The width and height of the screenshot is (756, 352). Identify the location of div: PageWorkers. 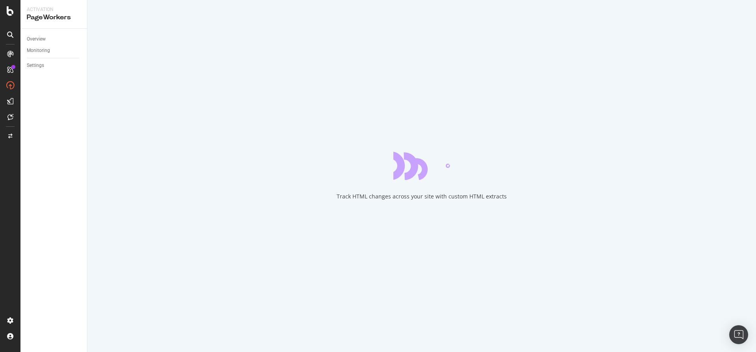
(54, 17).